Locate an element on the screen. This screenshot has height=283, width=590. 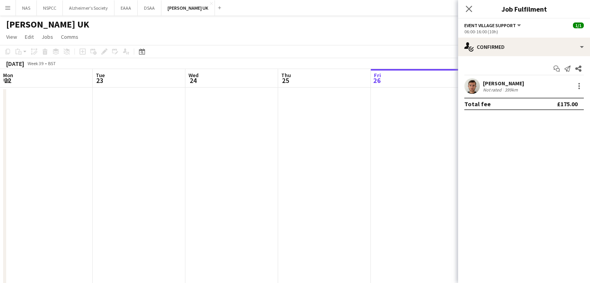
span: Week 39 is located at coordinates (35, 63).